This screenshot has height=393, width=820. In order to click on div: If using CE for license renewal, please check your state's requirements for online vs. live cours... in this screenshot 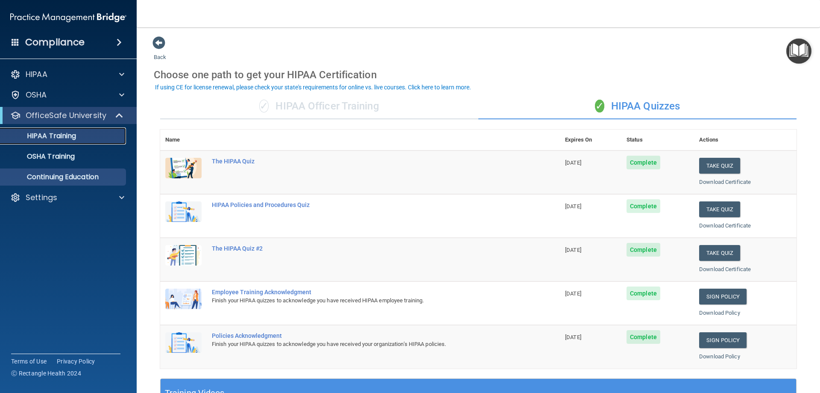, I will do `click(313, 87)`.